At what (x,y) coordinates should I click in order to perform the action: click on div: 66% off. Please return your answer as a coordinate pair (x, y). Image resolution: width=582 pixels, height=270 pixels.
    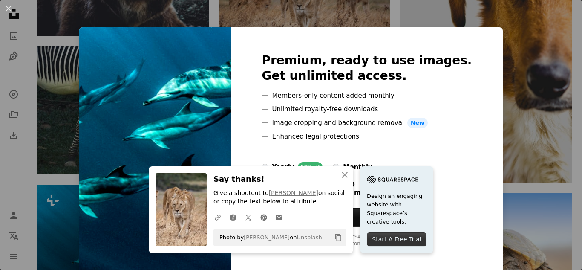
    Looking at the image, I should click on (310, 167).